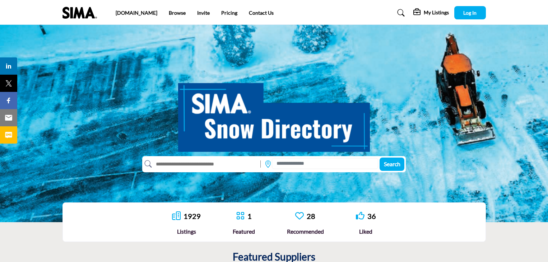  I want to click on span: Search, so click(392, 164).